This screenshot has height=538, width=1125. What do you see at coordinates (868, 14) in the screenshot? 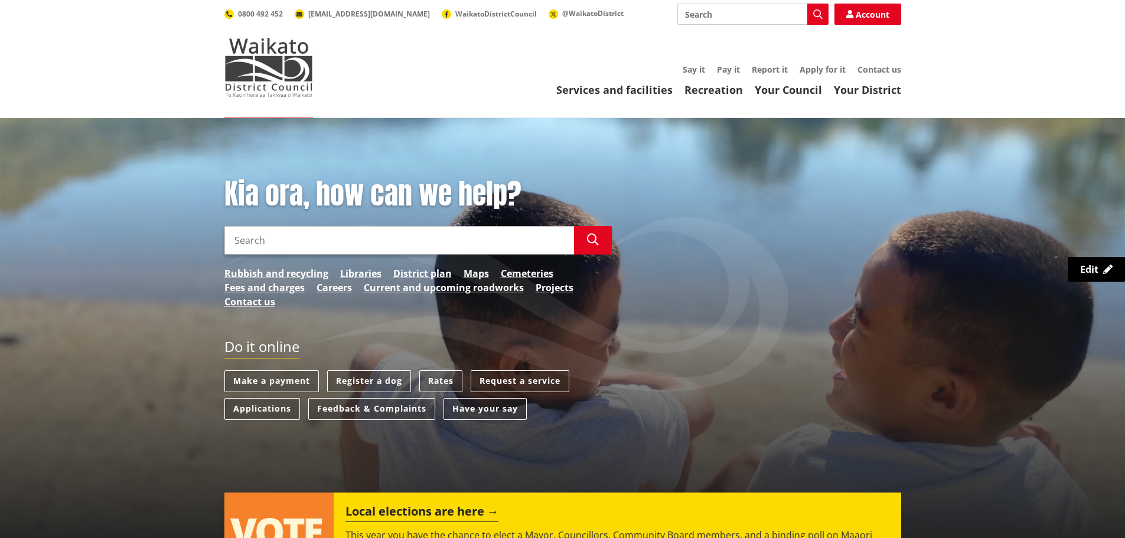
I see `a: Account` at bounding box center [868, 14].